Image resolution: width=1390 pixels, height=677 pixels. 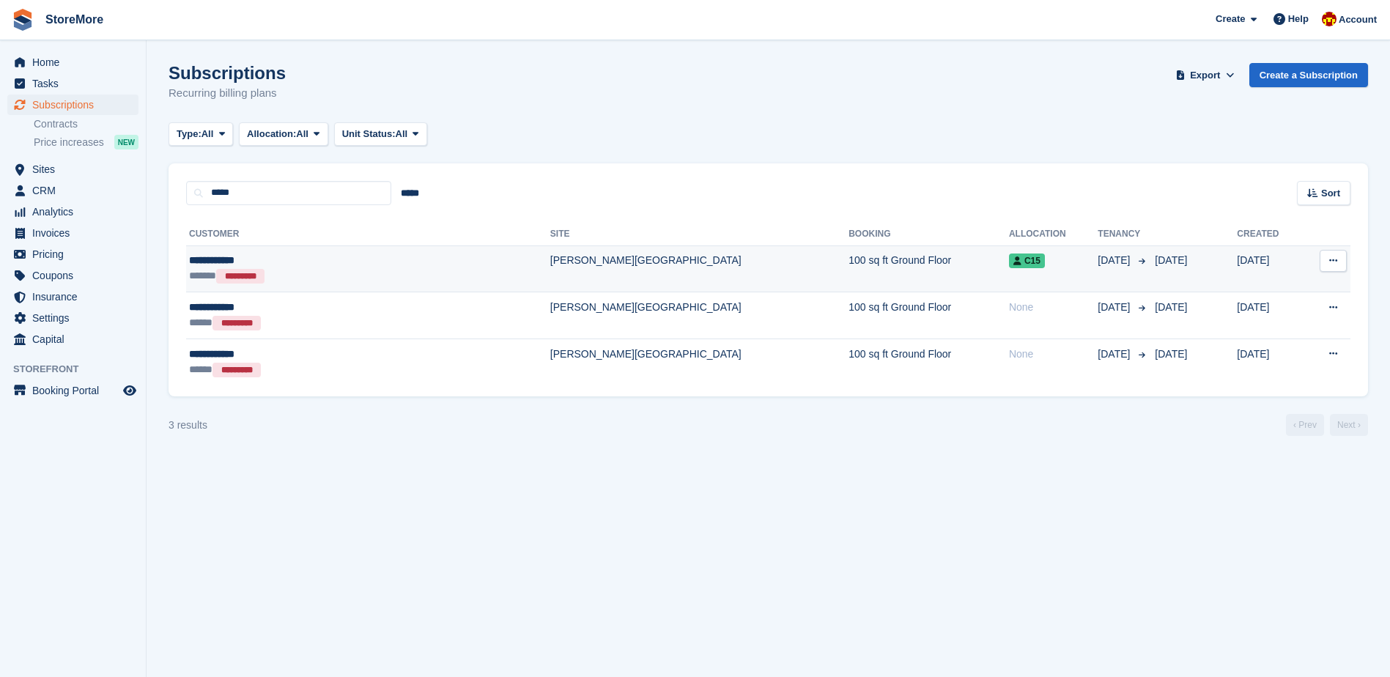 I want to click on button: Unit Status: All, so click(x=380, y=134).